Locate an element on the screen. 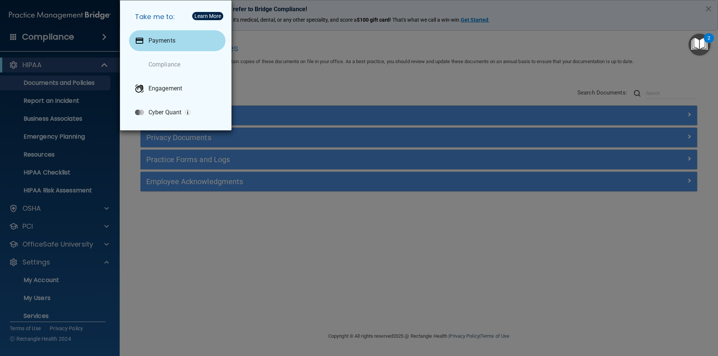 Image resolution: width=718 pixels, height=356 pixels. a: Engagement is located at coordinates (177, 89).